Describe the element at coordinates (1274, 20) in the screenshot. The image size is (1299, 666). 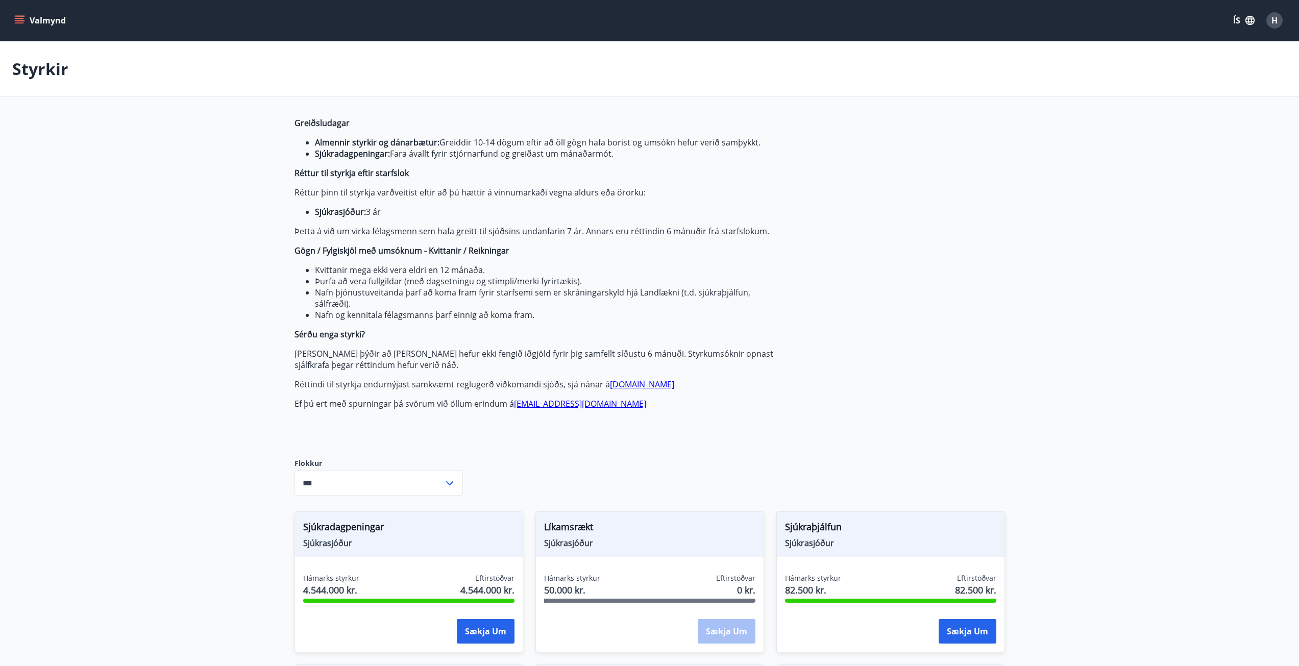
I see `span: H` at that location.